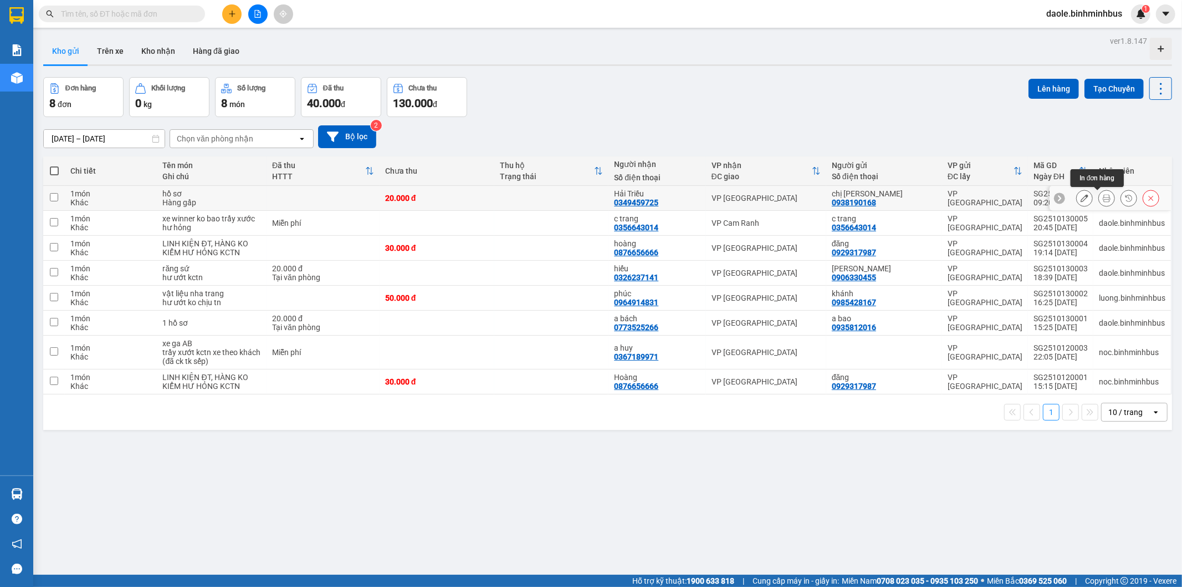  I want to click on div: VP gửi, so click(981, 165).